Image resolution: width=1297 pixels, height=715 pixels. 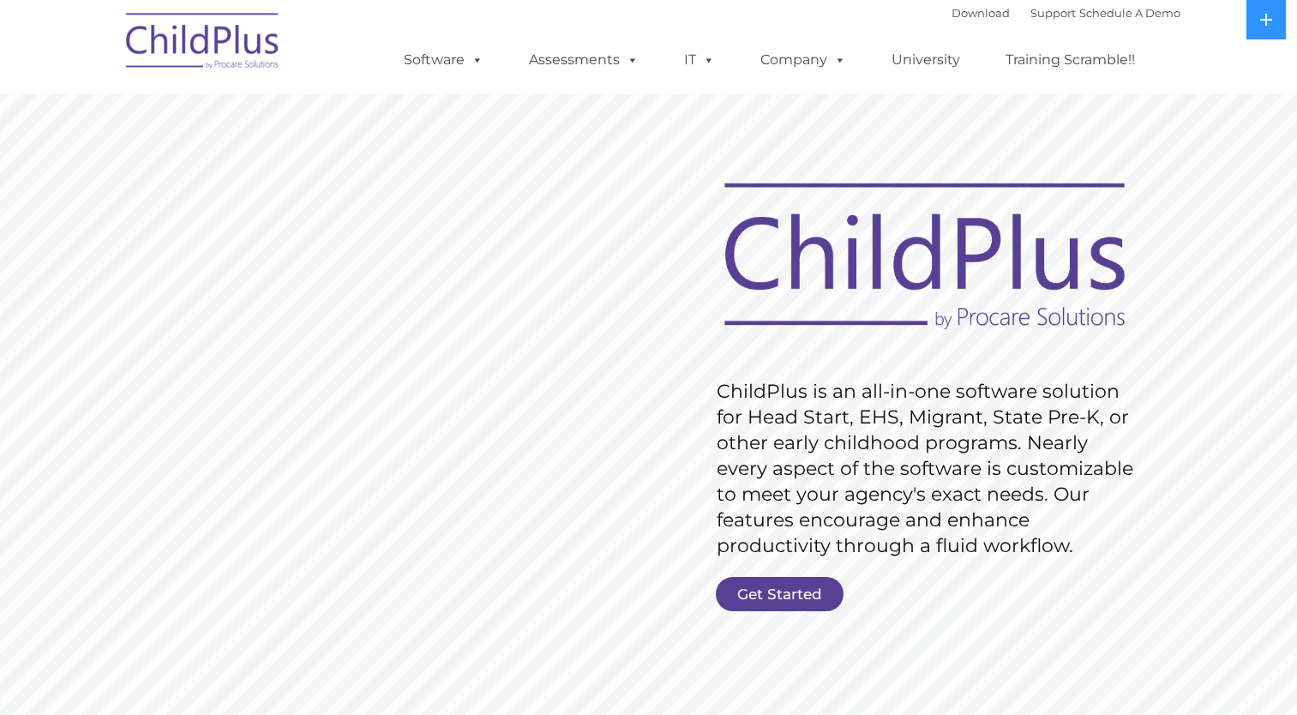 I want to click on img: ChildPlus by Procare Solutions, so click(x=203, y=44).